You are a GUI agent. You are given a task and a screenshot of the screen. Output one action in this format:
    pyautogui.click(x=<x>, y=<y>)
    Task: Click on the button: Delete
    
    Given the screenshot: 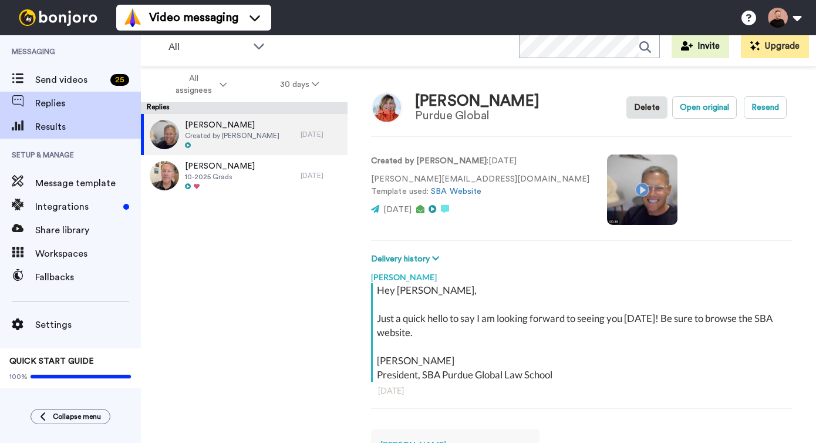 What is the action you would take?
    pyautogui.click(x=647, y=107)
    